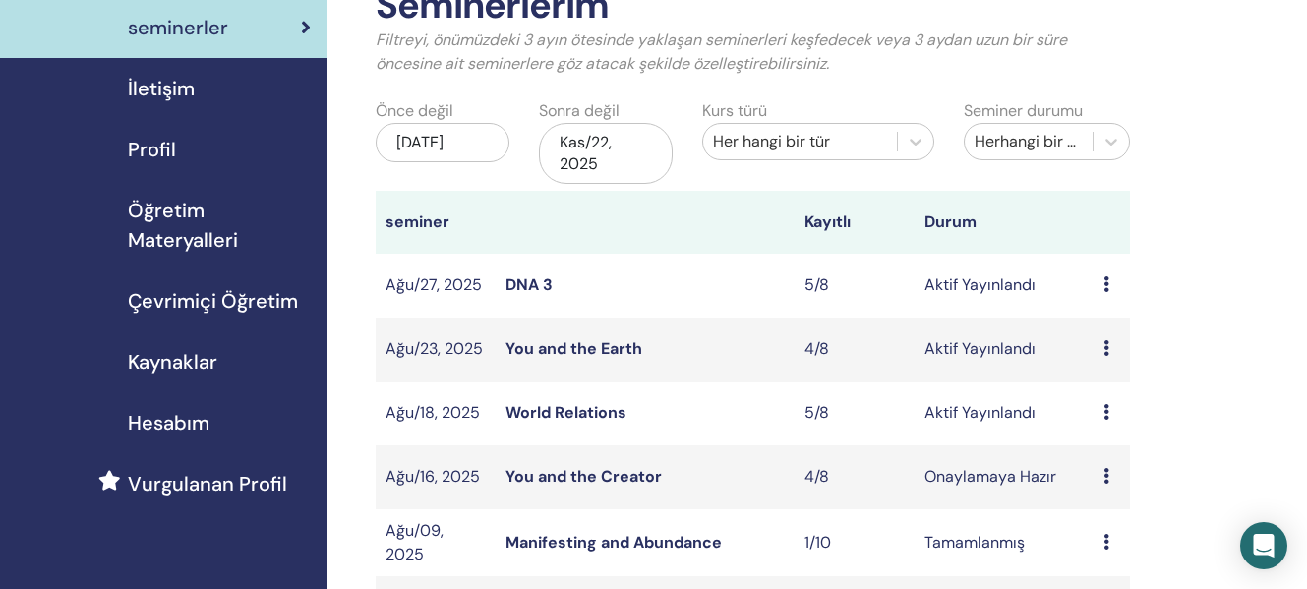 This screenshot has height=589, width=1307. I want to click on div: Herhangi bir durum, so click(1028, 142).